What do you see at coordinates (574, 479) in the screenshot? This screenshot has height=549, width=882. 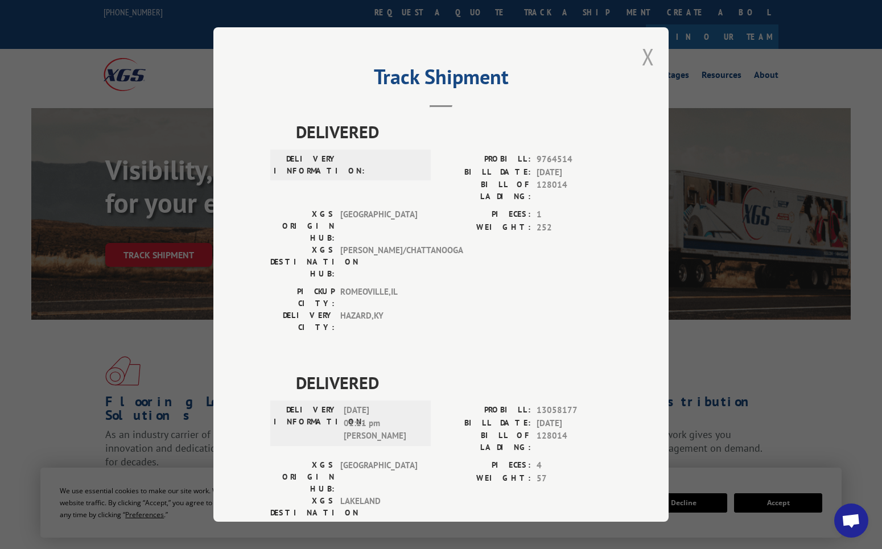 I see `span: 57` at bounding box center [574, 479].